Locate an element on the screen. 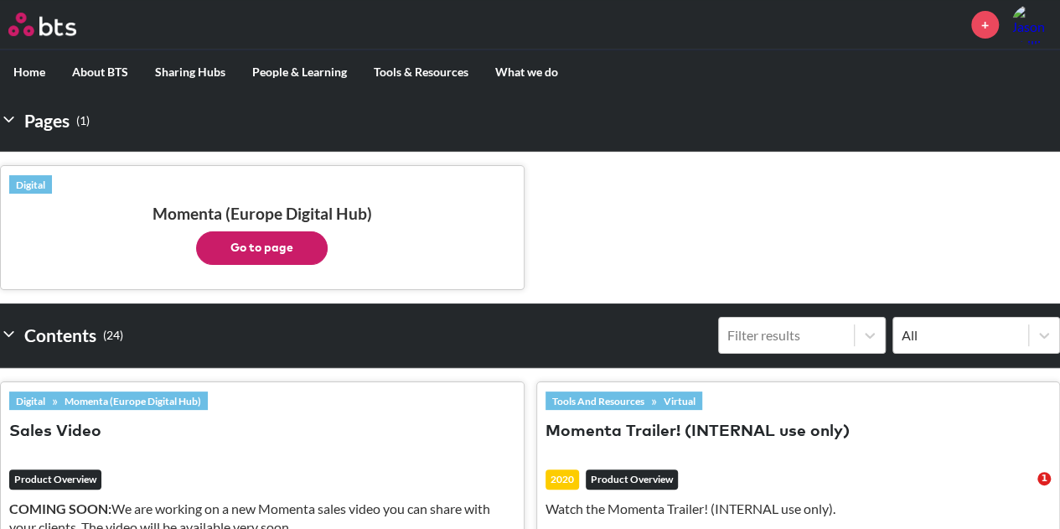  div: All is located at coordinates (960, 335).